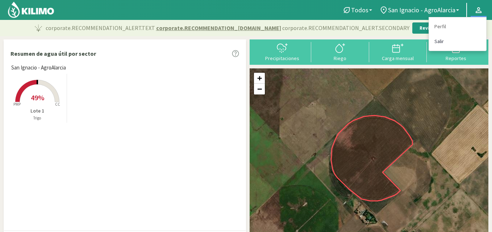 This screenshot has width=492, height=232. Describe the element at coordinates (228, 28) in the screenshot. I see `p: corporate.RECOMMENDATION_ALERT.TEXT` at that location.